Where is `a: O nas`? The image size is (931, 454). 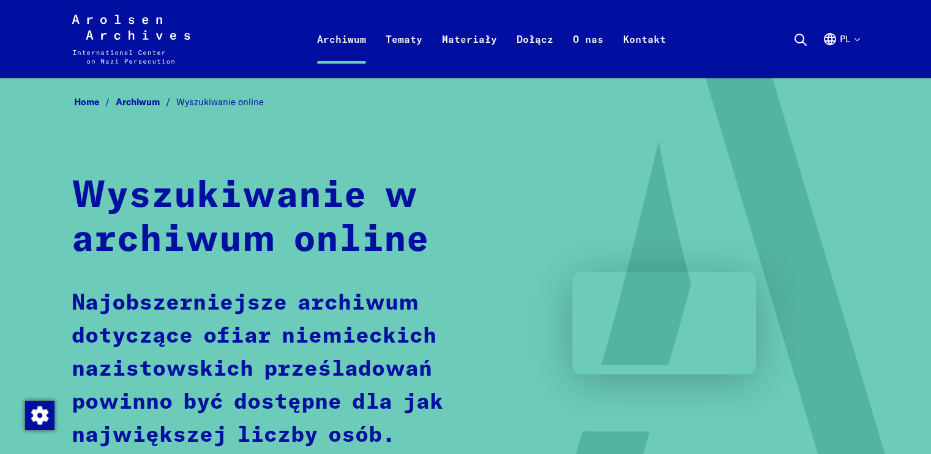
a: O nas is located at coordinates (588, 54).